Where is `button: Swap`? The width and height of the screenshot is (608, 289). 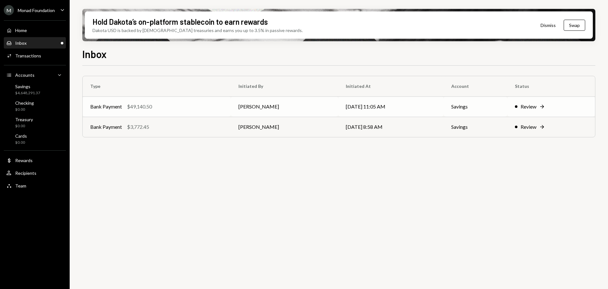
button: Swap is located at coordinates (575, 25).